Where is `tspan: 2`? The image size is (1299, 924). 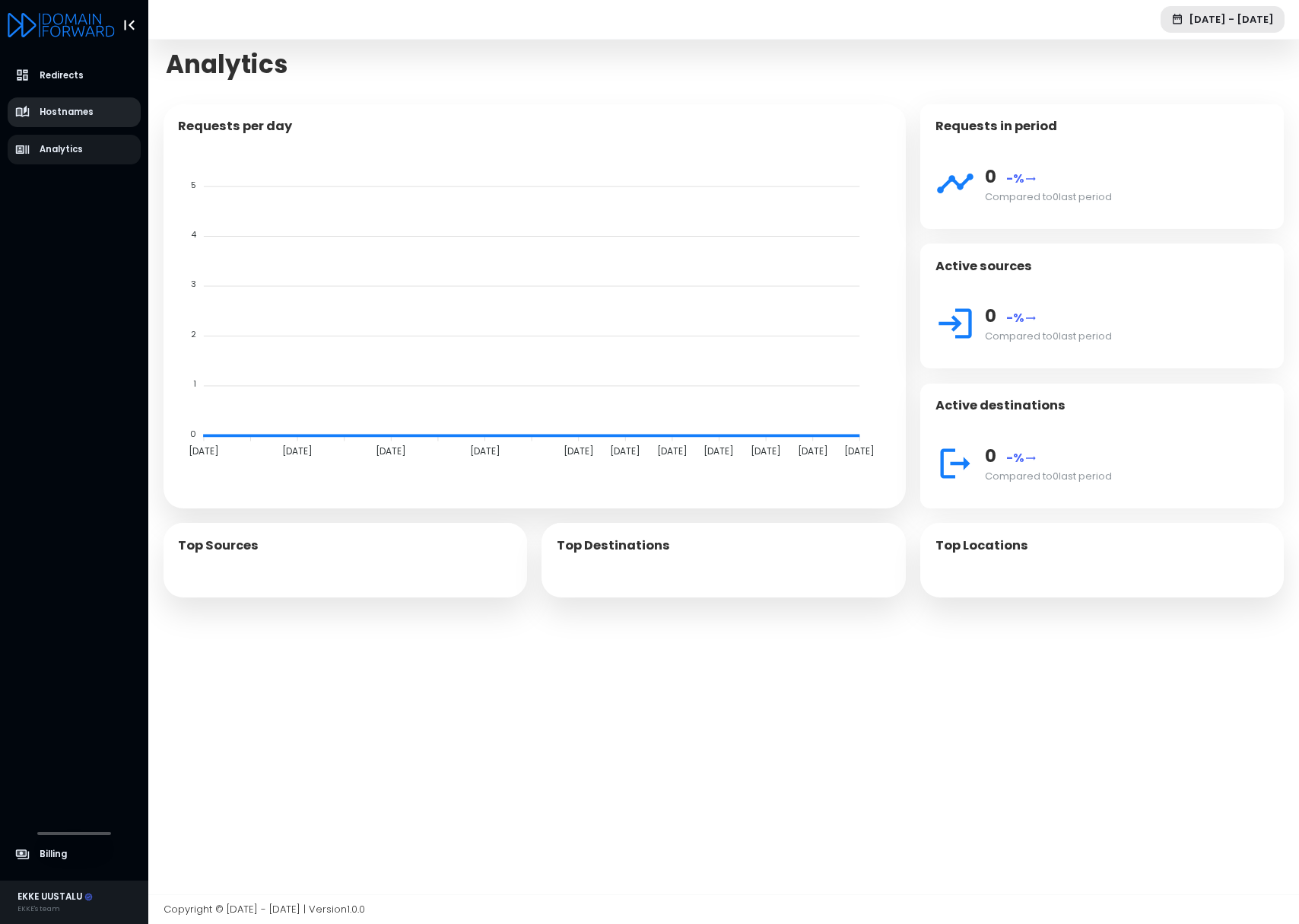 tspan: 2 is located at coordinates (193, 333).